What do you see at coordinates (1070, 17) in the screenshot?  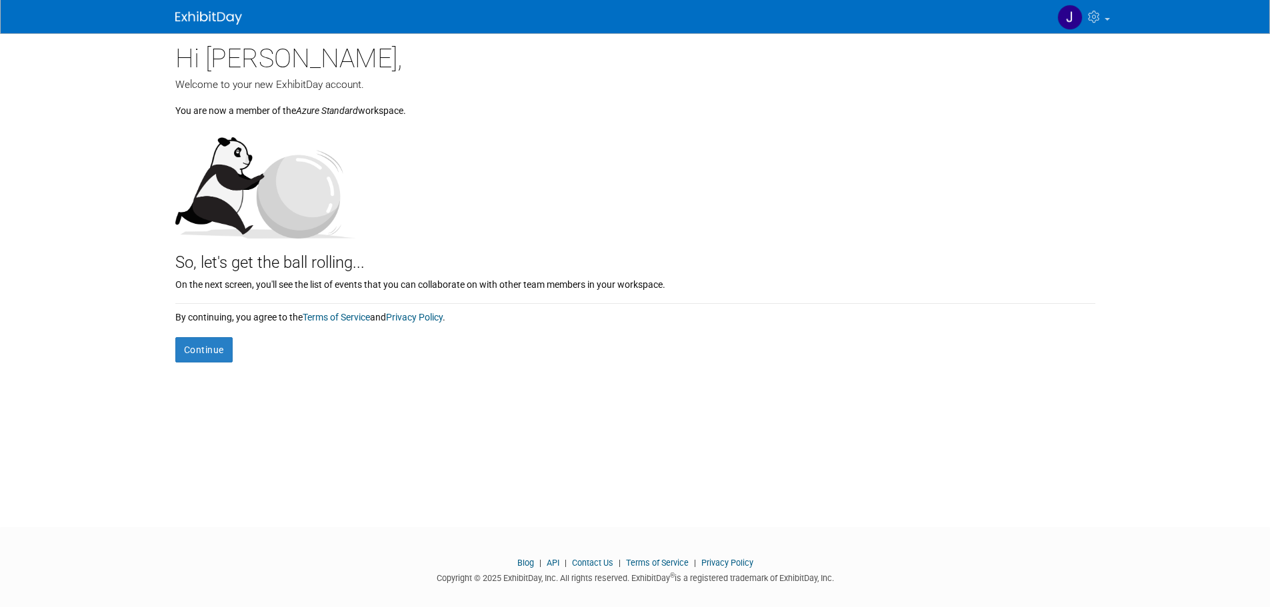 I see `img: Jeff Clason` at bounding box center [1070, 17].